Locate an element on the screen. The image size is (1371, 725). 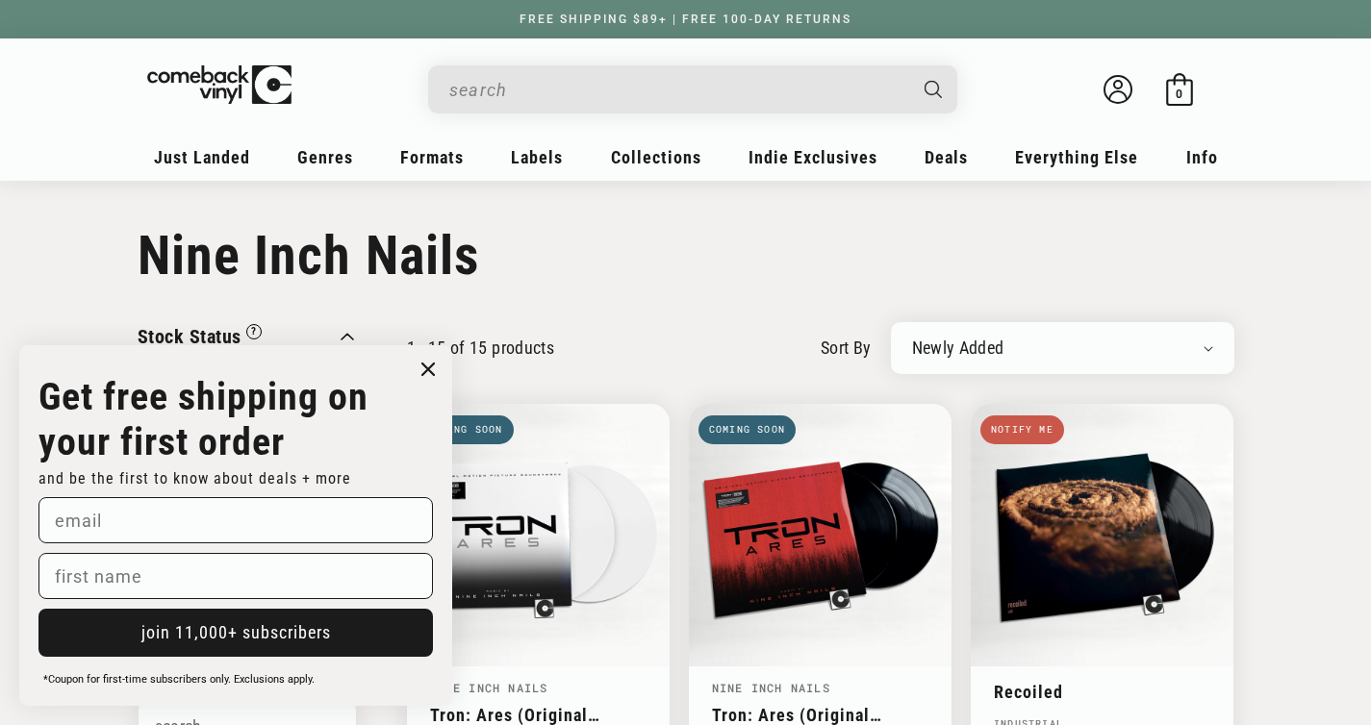
a: Recoiled is located at coordinates (1102, 692).